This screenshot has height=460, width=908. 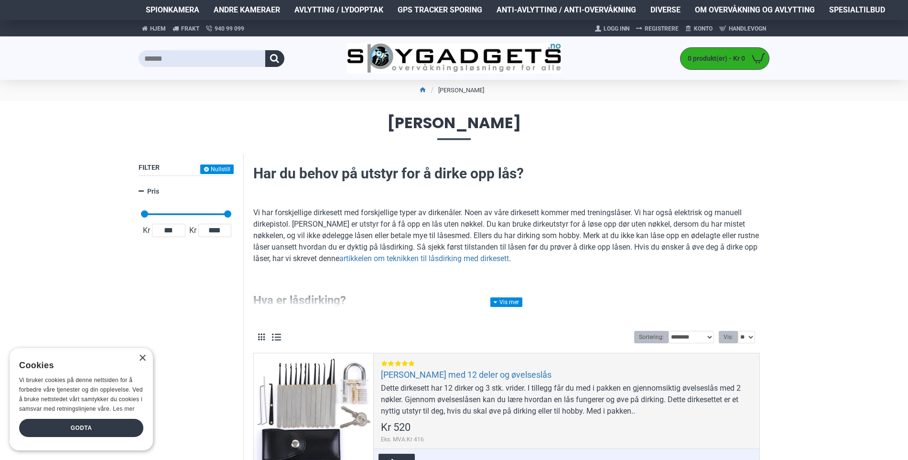 What do you see at coordinates (81, 394) in the screenshot?
I see `span: Vi bruker cookies på denne nettsiden for å forbedre våre tjenester og din opplevelse. Ved å bruke...` at bounding box center [81, 394].